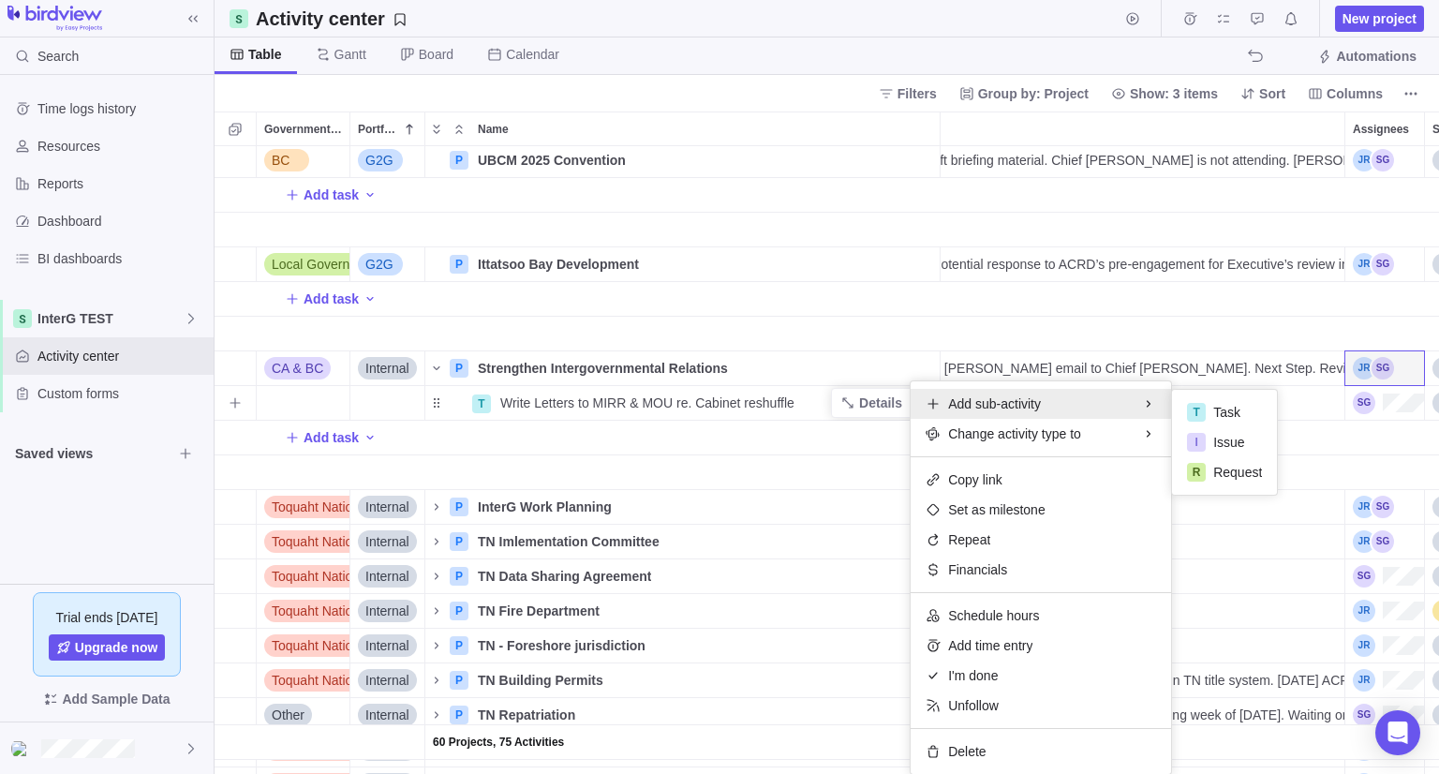 The height and width of the screenshot is (774, 1439). I want to click on span: Set as milestone, so click(997, 510).